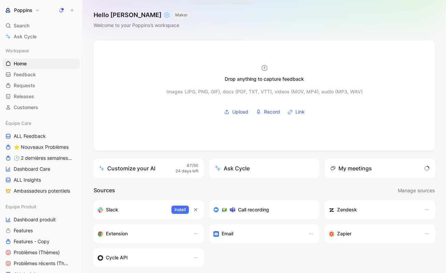 The image size is (446, 273). What do you see at coordinates (142, 257) in the screenshot?
I see `div: Sync customers & send feedback from custom sources. Get inspired by our favorite use case` at bounding box center [142, 257].